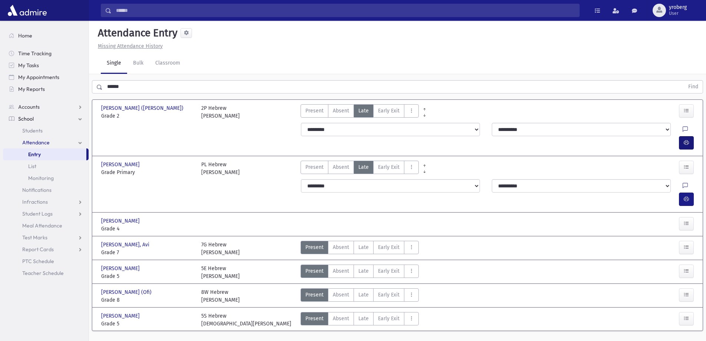 The width and height of the screenshot is (706, 341). I want to click on span: Grade 4, so click(148, 228).